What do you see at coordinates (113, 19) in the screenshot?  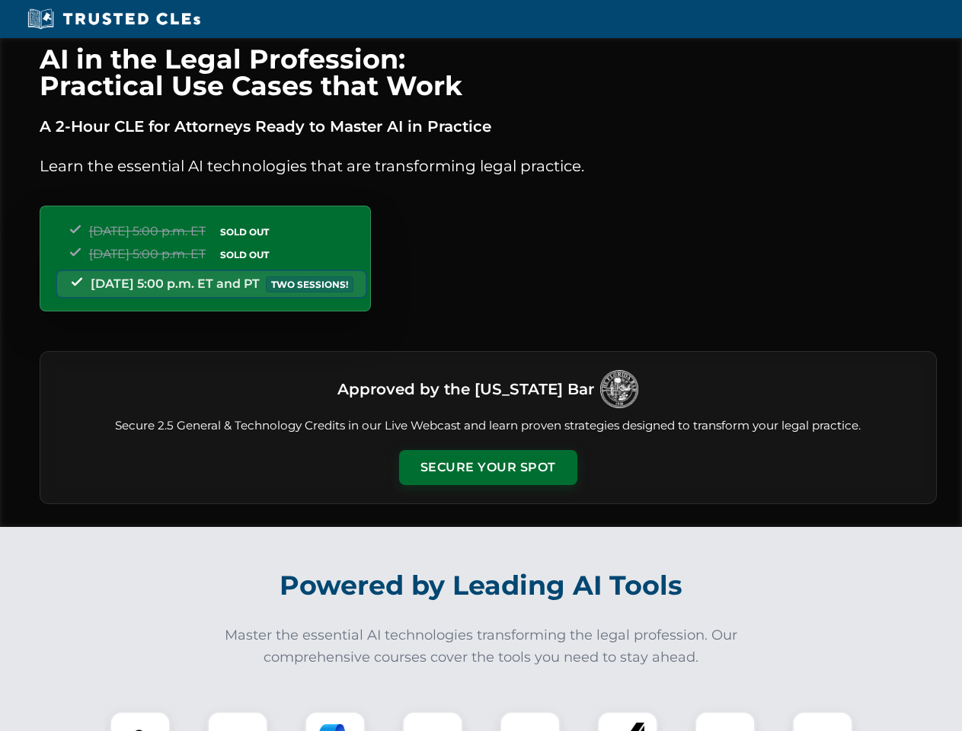 I see `img: Trusted CLEs` at bounding box center [113, 19].